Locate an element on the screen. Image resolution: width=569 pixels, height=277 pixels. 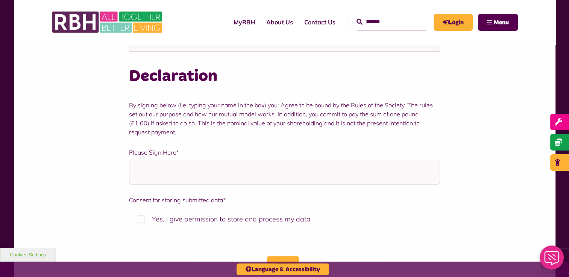
label: Please Sign Here is located at coordinates (284, 153).